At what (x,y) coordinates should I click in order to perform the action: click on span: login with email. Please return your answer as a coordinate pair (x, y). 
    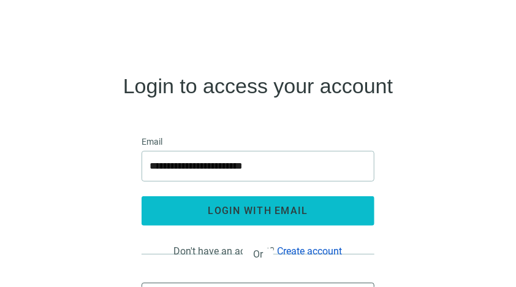
    Looking at the image, I should click on (258, 210).